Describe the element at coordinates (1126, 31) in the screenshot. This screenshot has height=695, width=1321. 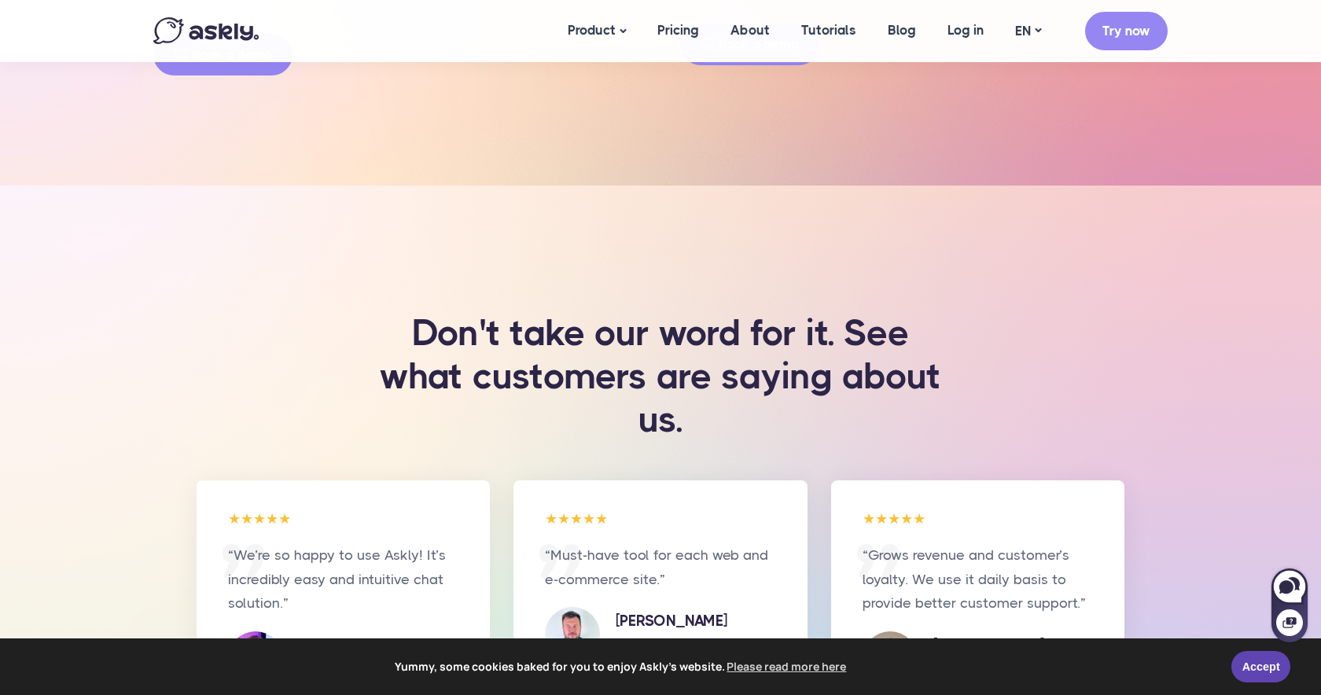
I see `a: Try now` at that location.